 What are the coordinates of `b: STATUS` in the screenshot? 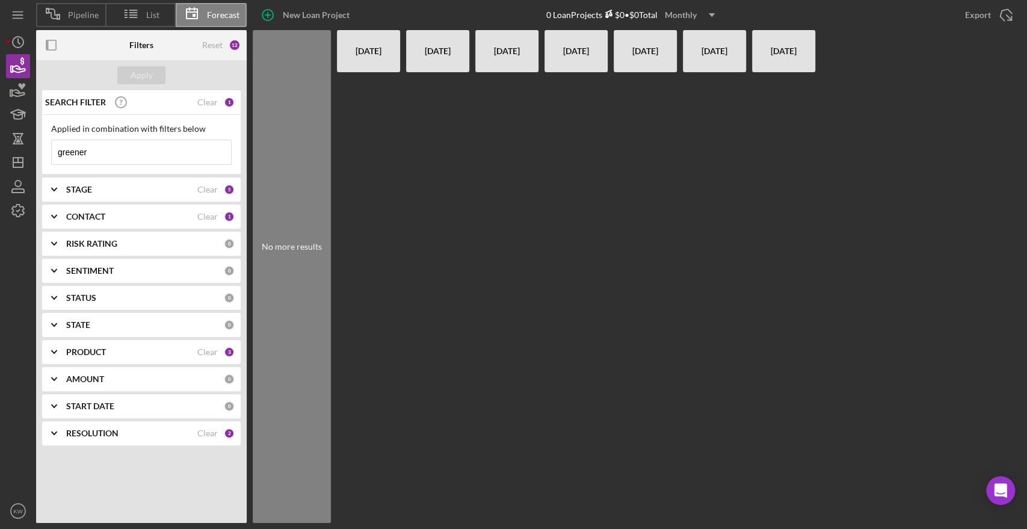 It's located at (81, 298).